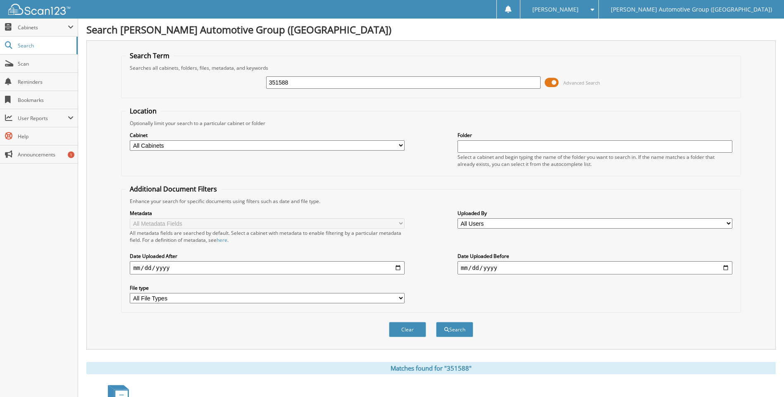 Image resolution: width=784 pixels, height=397 pixels. I want to click on label: Date Uploaded Before, so click(594, 256).